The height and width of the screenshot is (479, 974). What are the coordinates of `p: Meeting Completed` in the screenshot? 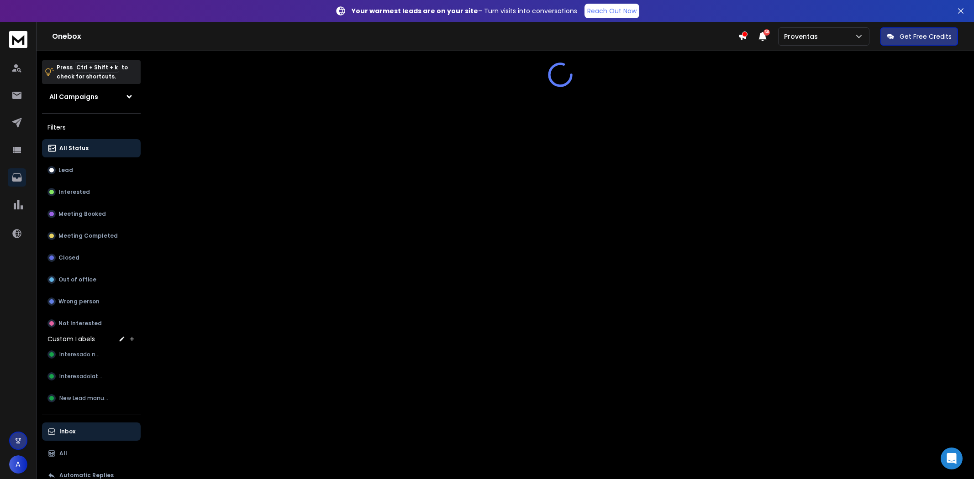 It's located at (88, 236).